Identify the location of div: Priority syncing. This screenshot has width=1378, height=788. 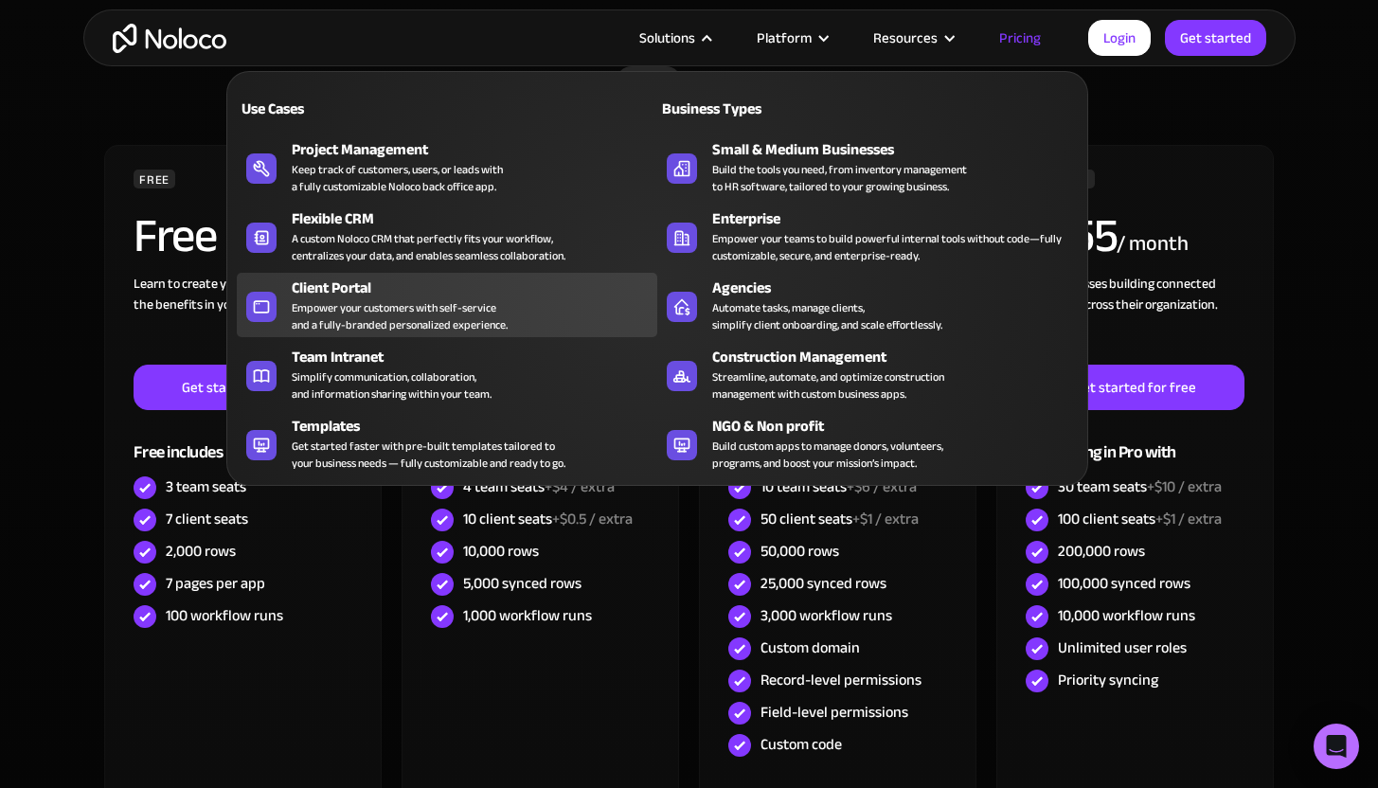
(1108, 680).